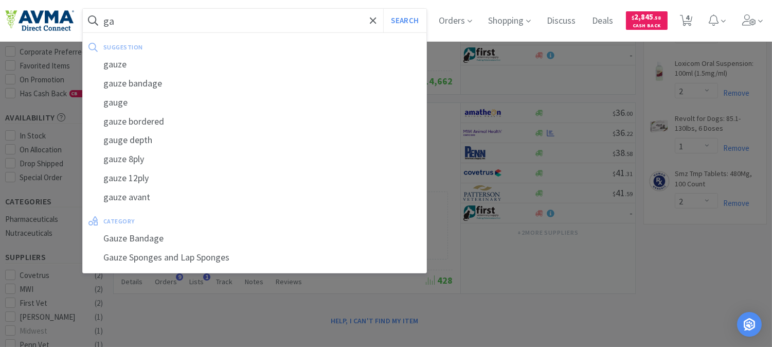  I want to click on button: Search, so click(404, 21).